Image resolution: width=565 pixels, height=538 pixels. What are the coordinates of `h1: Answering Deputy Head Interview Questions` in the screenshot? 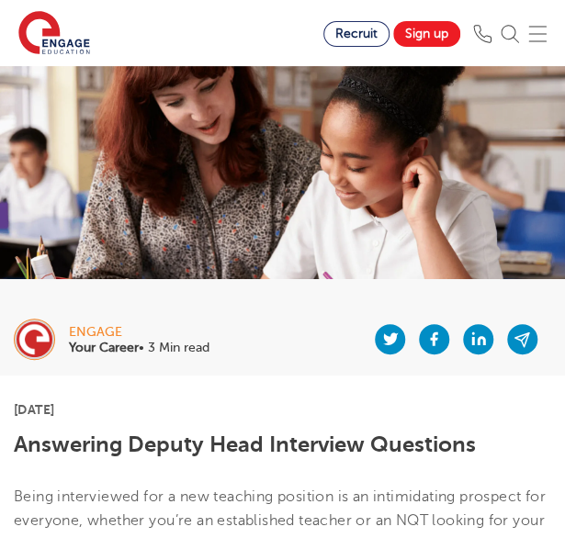 It's located at (282, 445).